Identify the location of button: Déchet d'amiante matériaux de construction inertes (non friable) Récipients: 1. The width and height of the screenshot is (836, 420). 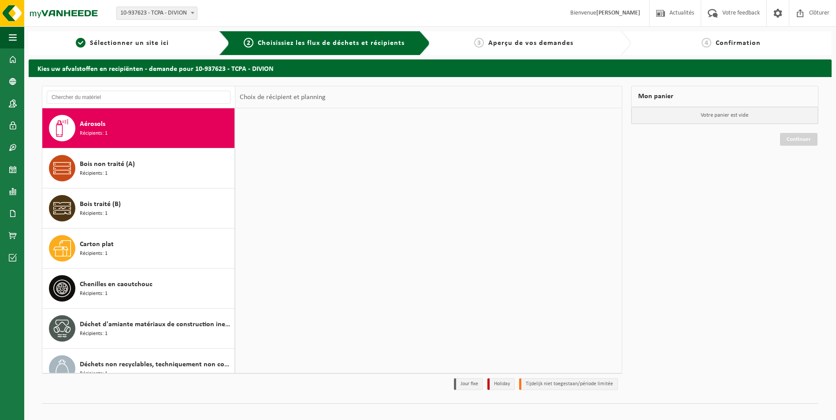
(138, 329).